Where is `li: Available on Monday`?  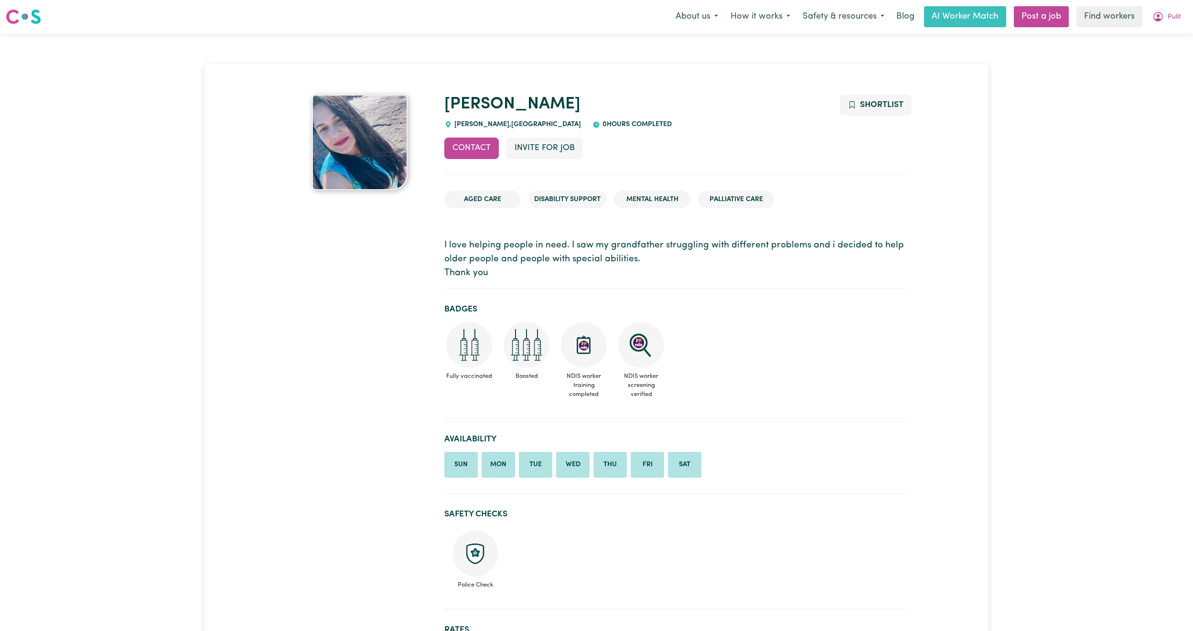 li: Available on Monday is located at coordinates (498, 465).